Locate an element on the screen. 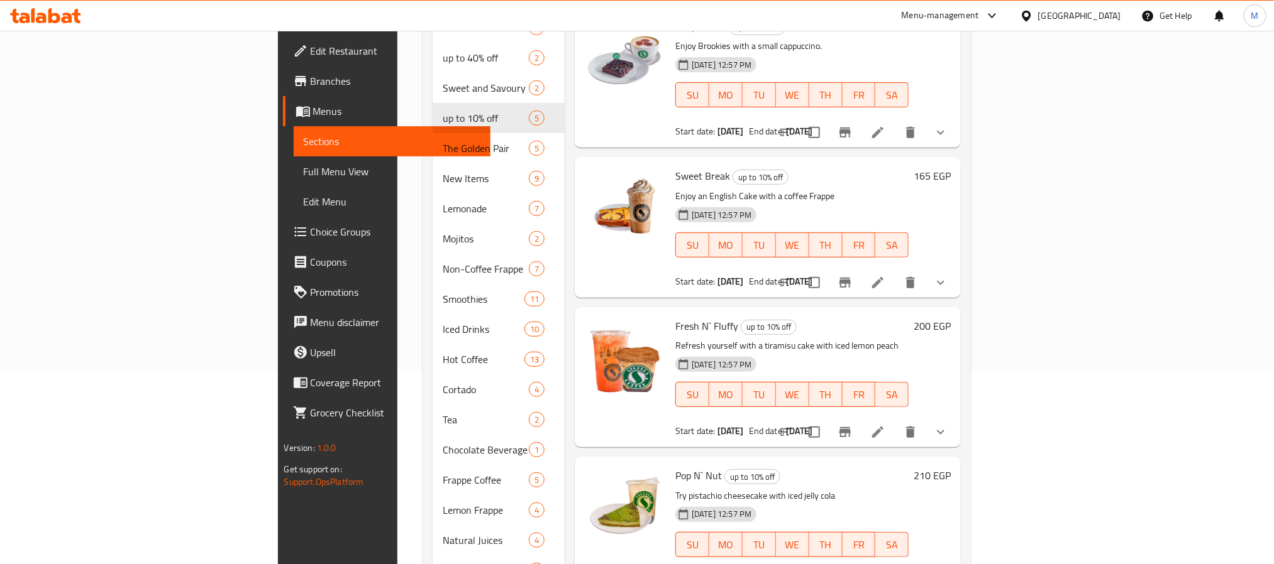 This screenshot has width=1274, height=564. div: Natural Juices is located at coordinates (485, 541).